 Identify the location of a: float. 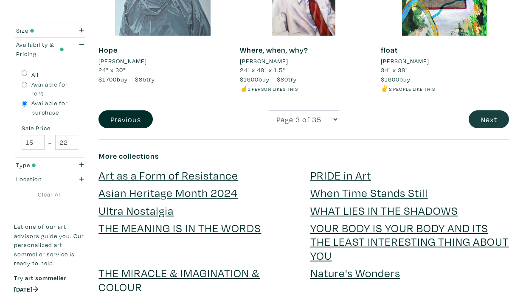
(389, 50).